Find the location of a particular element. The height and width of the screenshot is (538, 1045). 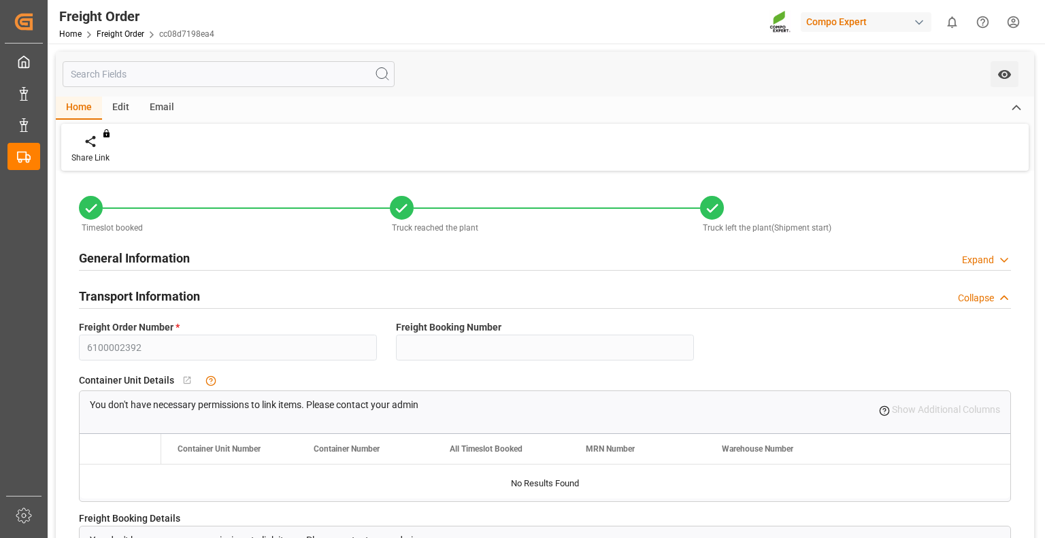

div: Collapse is located at coordinates (976, 298).